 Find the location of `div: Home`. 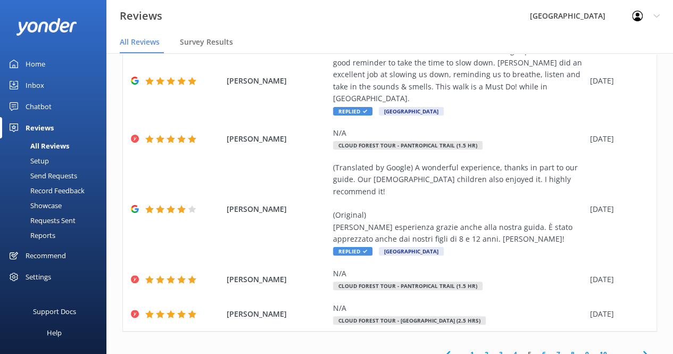

div: Home is located at coordinates (35, 64).